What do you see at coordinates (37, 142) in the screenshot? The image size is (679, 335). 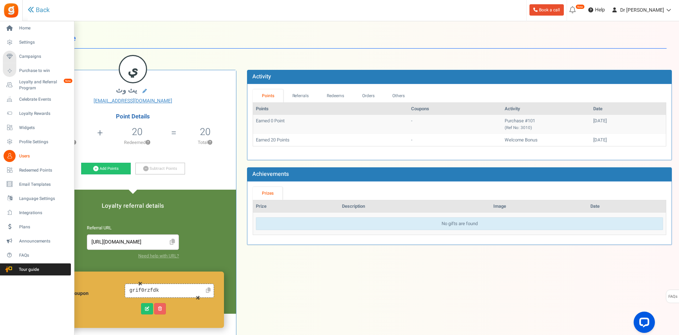 I see `a: Profile Settings` at bounding box center [37, 142].